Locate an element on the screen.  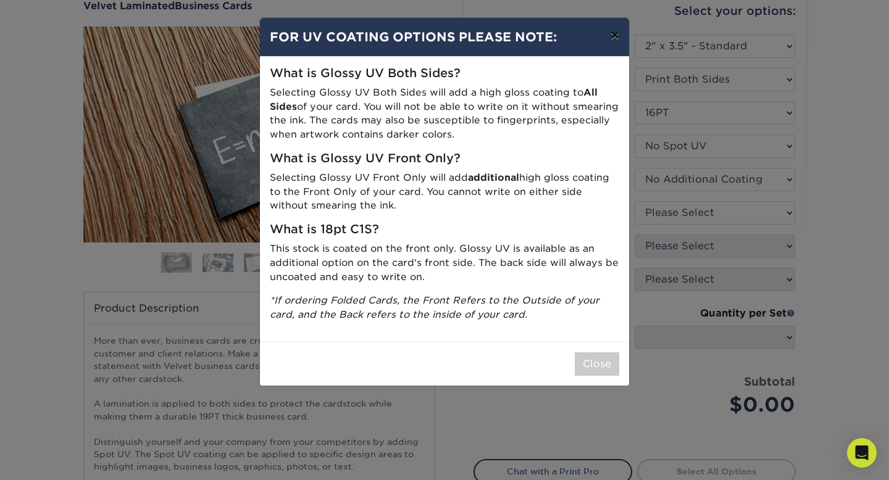
p: This stock is coated on the front only. Glossy UV is available as an additional option on the car... is located at coordinates (444, 263).